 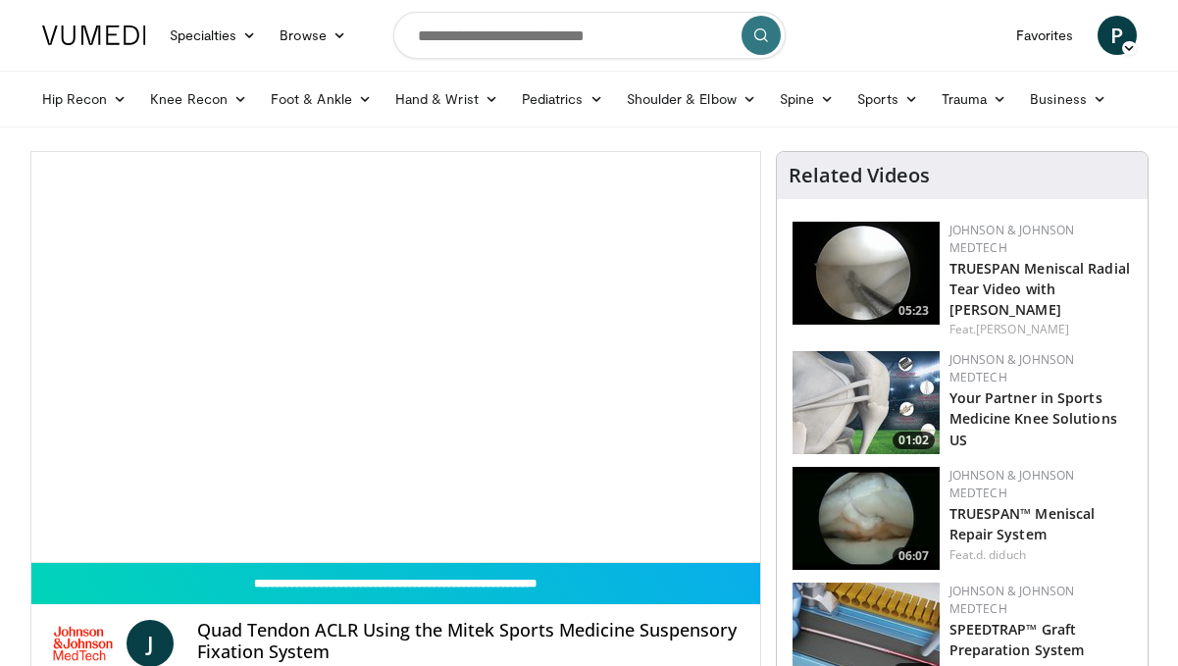 What do you see at coordinates (446, 99) in the screenshot?
I see `a: Hand & Wrist` at bounding box center [446, 99].